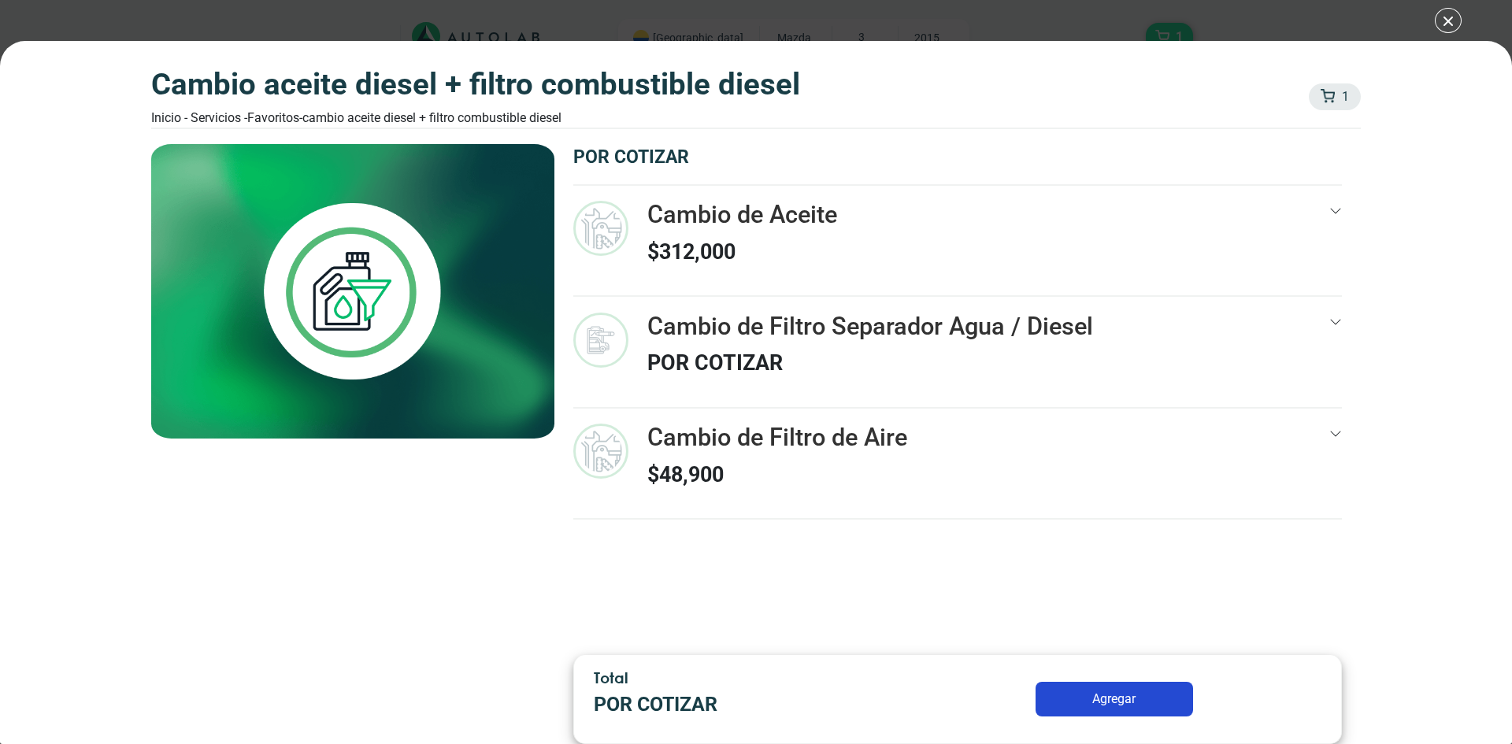 This screenshot has height=744, width=1512. What do you see at coordinates (742, 252) in the screenshot?
I see `p: $ 312,000` at bounding box center [742, 252].